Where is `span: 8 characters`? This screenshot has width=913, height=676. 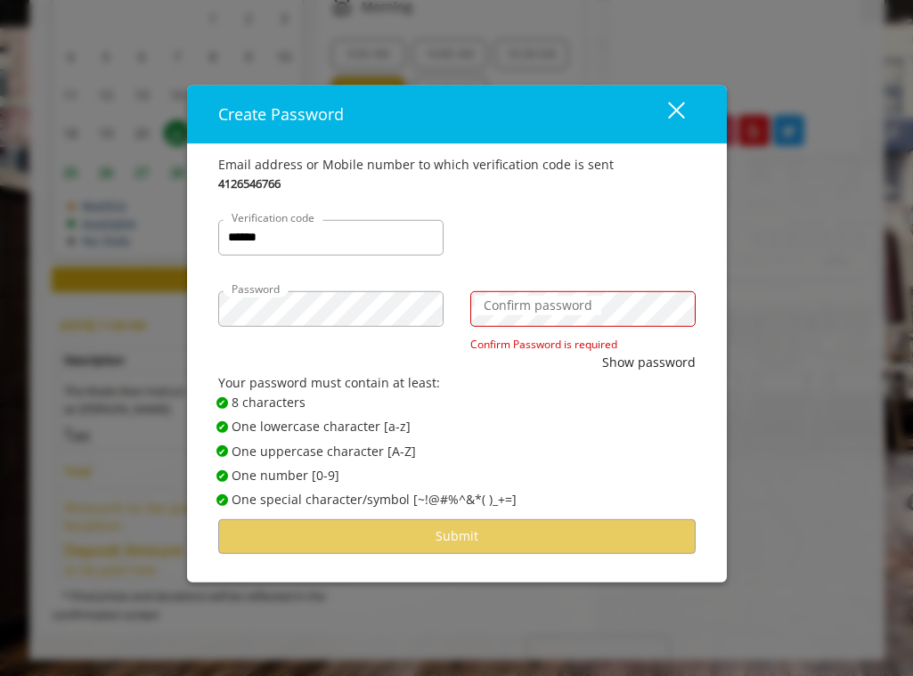
span: 8 characters is located at coordinates (268, 403).